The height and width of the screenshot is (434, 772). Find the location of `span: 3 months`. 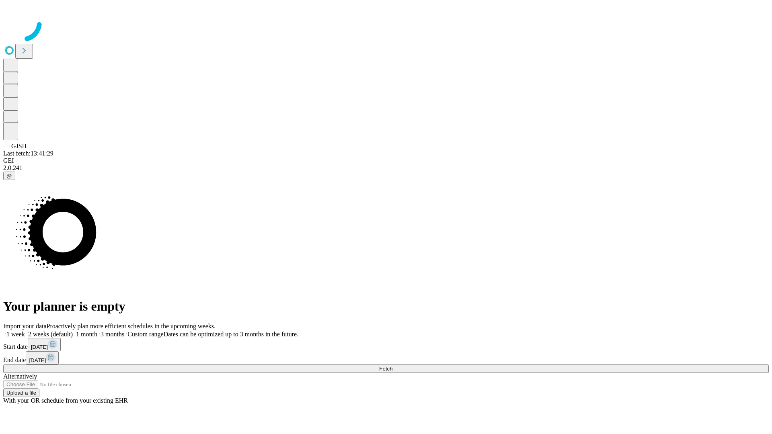

span: 3 months is located at coordinates (112, 334).